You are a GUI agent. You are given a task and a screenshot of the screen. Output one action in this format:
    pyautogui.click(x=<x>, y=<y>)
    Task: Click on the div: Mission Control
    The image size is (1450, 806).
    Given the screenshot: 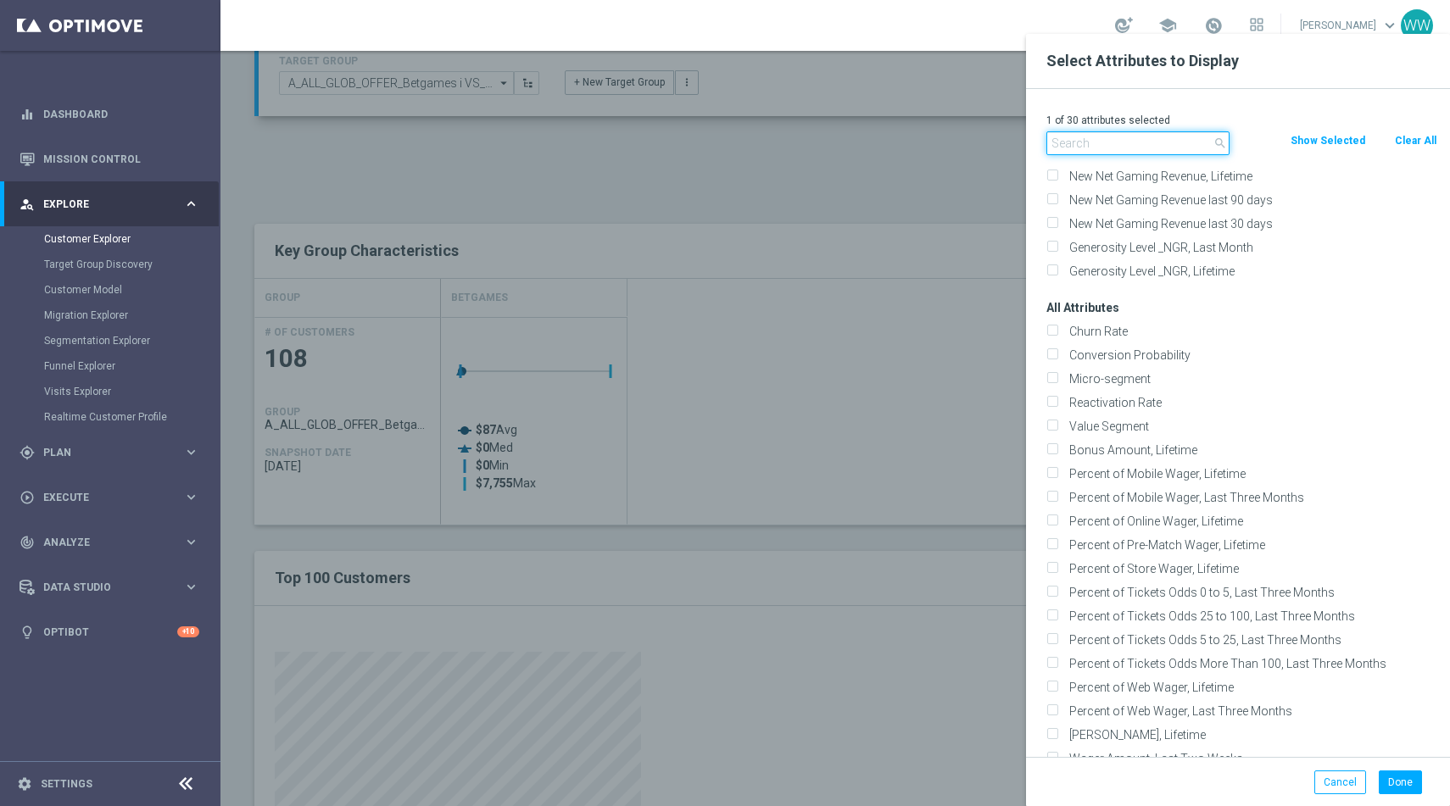 What is the action you would take?
    pyautogui.click(x=109, y=159)
    